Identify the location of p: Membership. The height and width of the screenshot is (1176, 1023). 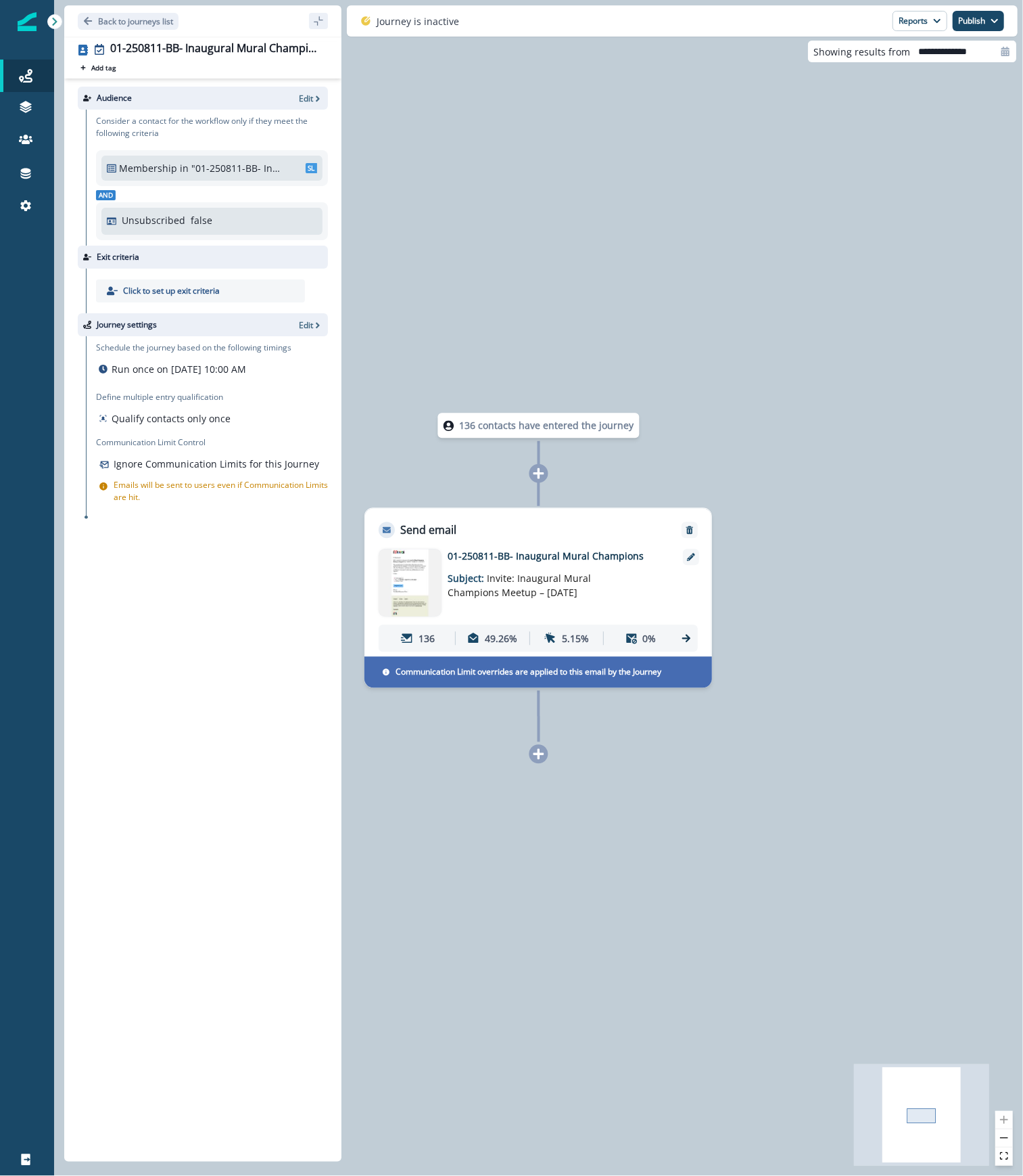
(148, 168).